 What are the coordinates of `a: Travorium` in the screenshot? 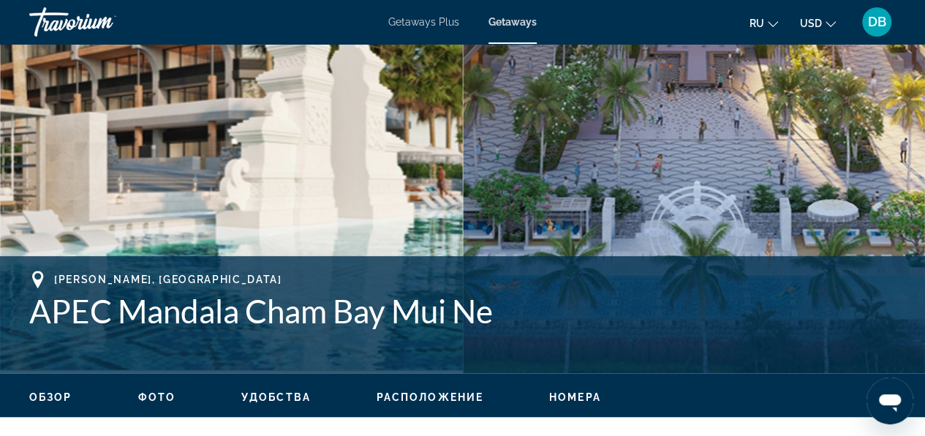 It's located at (102, 22).